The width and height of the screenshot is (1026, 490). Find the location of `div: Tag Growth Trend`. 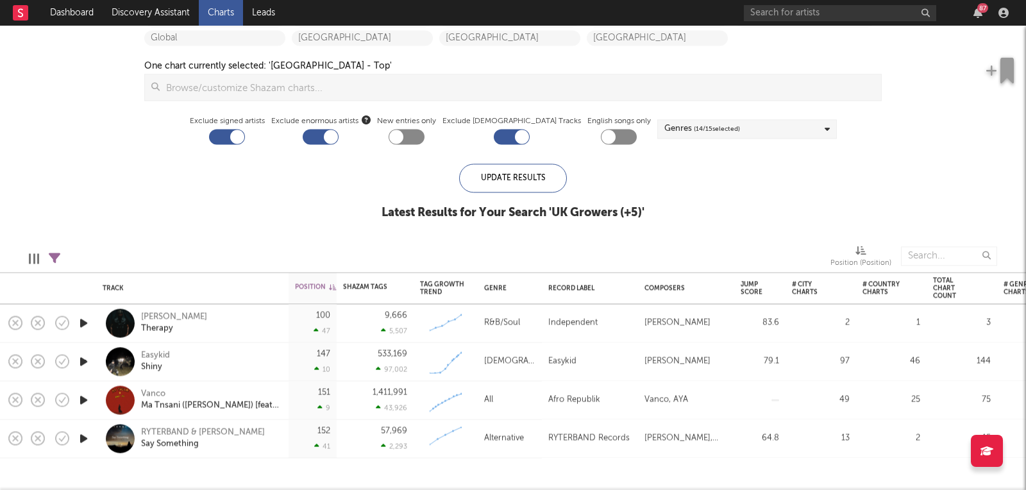

div: Tag Growth Trend is located at coordinates (442, 288).